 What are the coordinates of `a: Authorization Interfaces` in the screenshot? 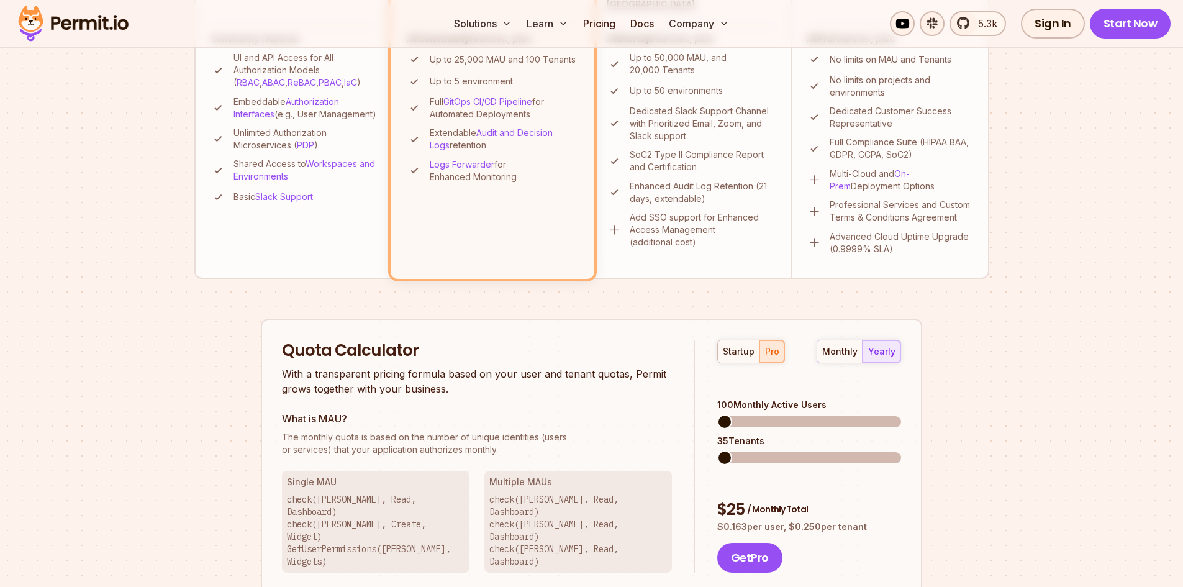 It's located at (286, 107).